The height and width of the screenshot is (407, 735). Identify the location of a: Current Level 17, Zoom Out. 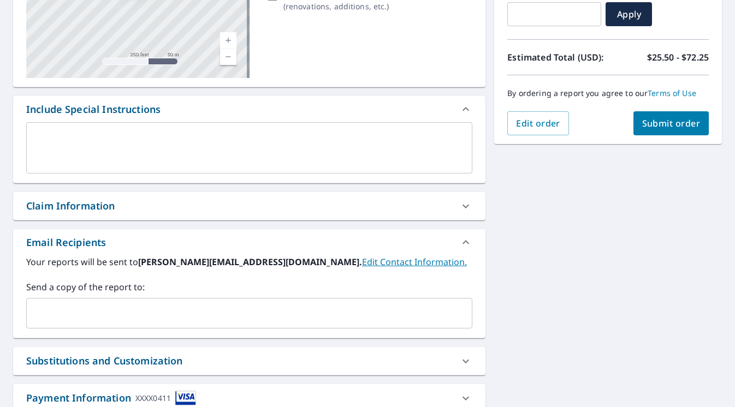
(228, 57).